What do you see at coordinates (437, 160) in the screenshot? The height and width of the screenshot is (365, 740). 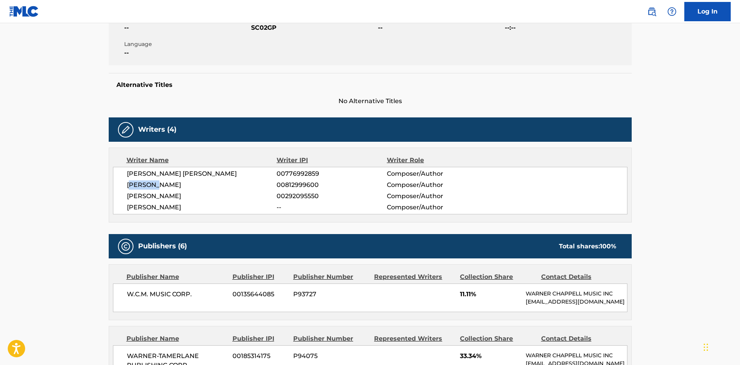 I see `div: Writer Role` at bounding box center [437, 160].